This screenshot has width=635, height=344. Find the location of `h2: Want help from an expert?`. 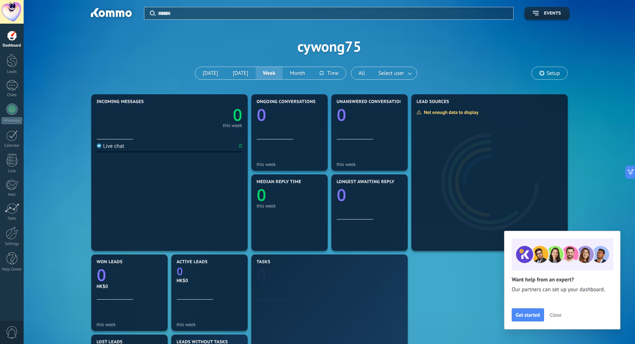

h2: Want help from an expert? is located at coordinates (562, 279).